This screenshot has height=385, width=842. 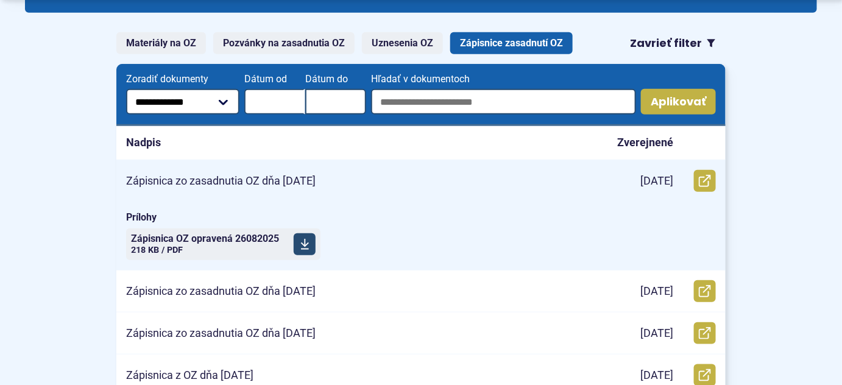 What do you see at coordinates (503, 79) in the screenshot?
I see `span: Hľadať v dokumentoch` at bounding box center [503, 79].